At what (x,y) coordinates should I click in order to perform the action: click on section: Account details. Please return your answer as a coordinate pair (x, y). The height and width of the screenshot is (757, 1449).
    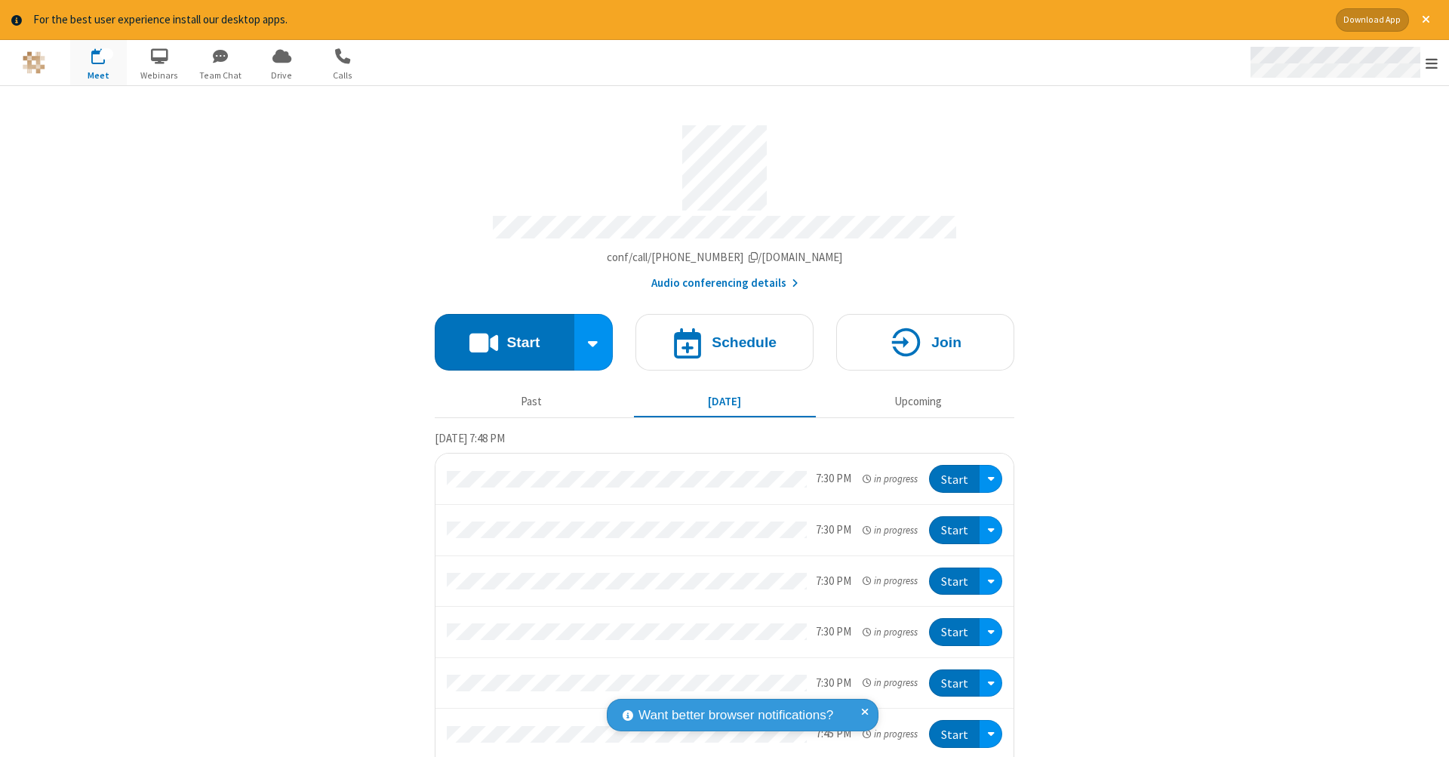
    Looking at the image, I should click on (724, 202).